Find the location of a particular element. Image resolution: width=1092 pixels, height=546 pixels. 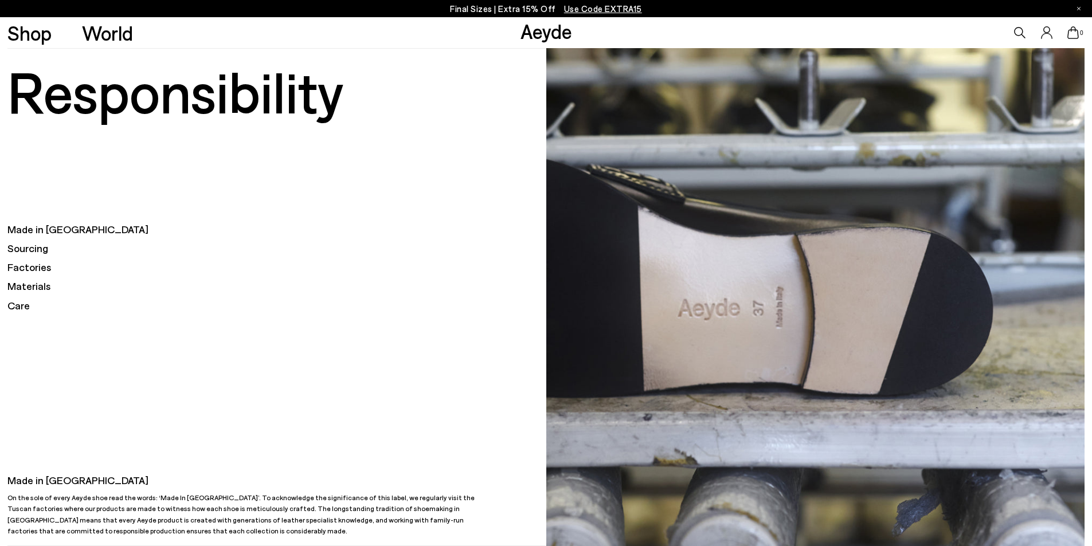

h5: Sourcing is located at coordinates (276, 248).